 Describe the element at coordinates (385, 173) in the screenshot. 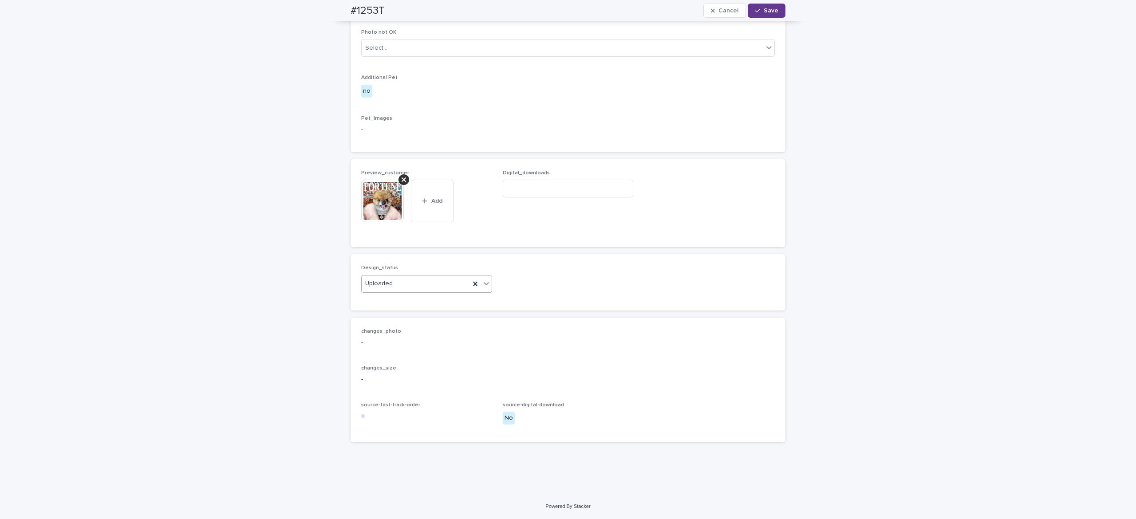

I see `span: Preview_customer` at that location.